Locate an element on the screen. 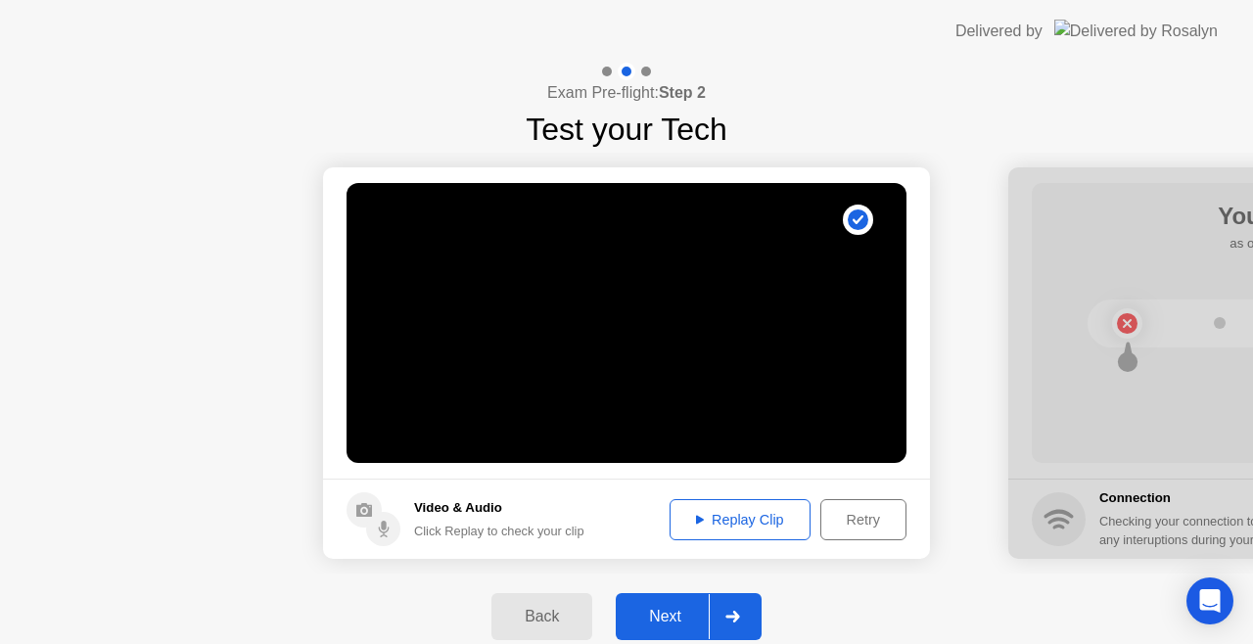 The width and height of the screenshot is (1253, 644). button: Next is located at coordinates (688, 617).